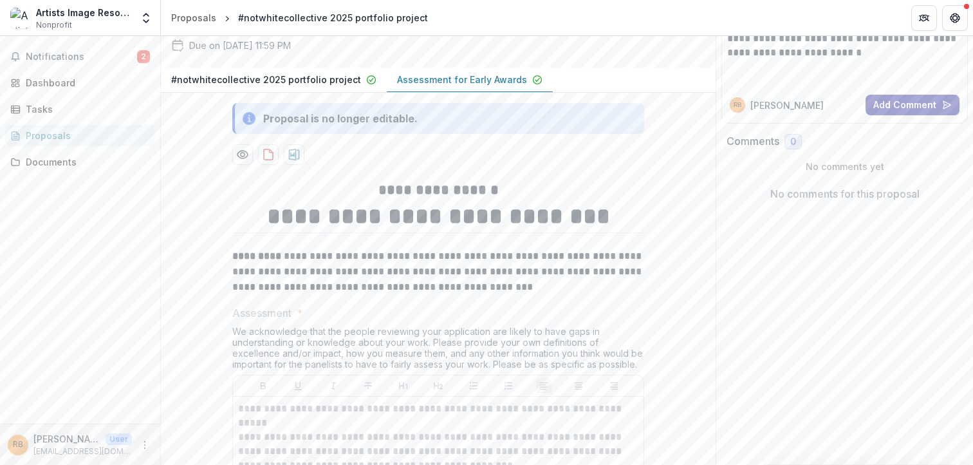  Describe the element at coordinates (508, 385) in the screenshot. I see `button: Ordered List` at that location.